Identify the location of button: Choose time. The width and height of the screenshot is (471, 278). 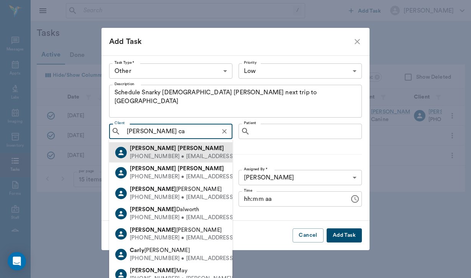
(355, 199).